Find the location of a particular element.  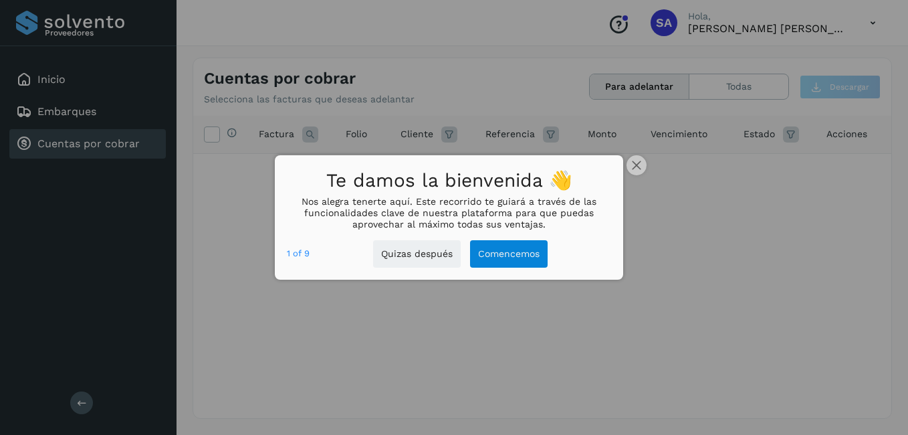

button: Quizas después is located at coordinates (417, 253).